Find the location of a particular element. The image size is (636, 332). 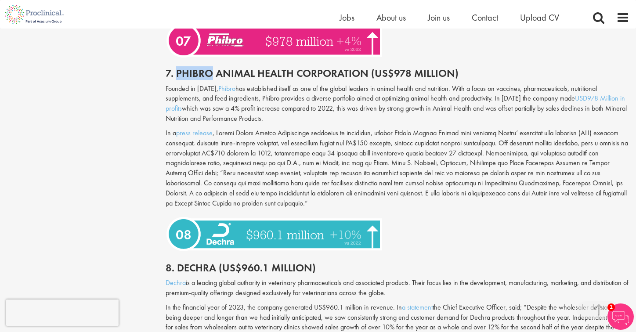

a: USD978 Million in profits is located at coordinates (395, 103).